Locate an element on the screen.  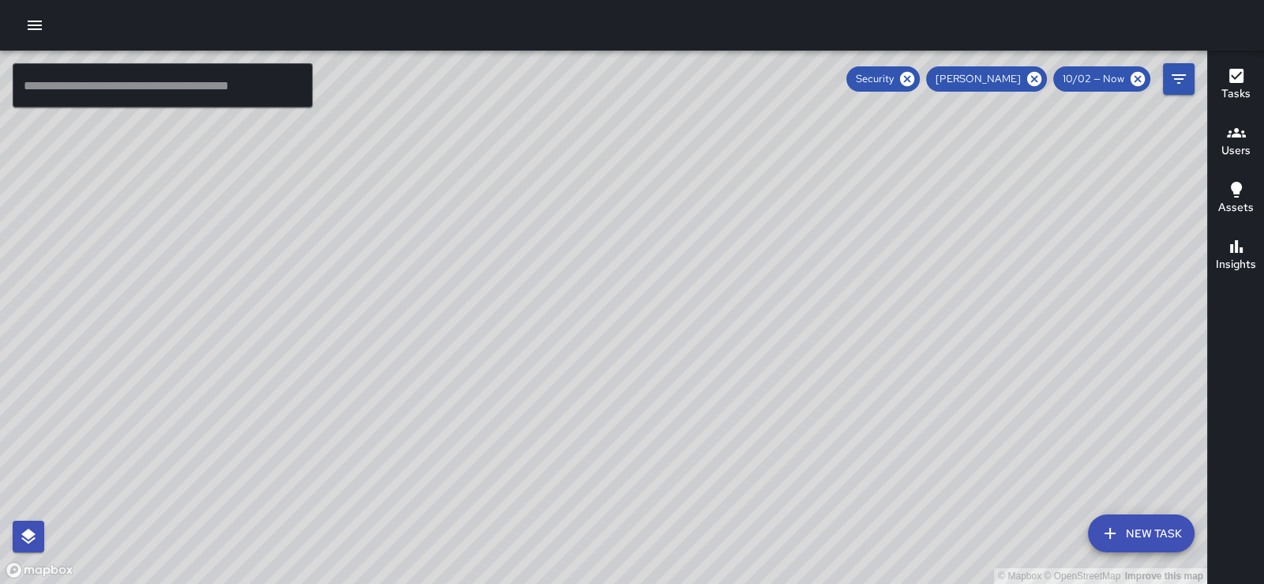
button: New Task is located at coordinates (1141, 533).